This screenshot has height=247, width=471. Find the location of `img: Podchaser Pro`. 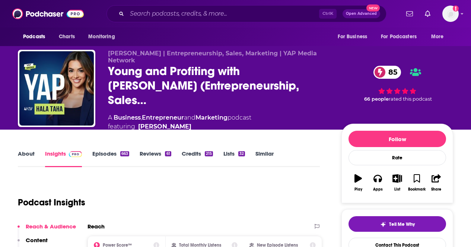

img: Podchaser Pro is located at coordinates (75, 154).